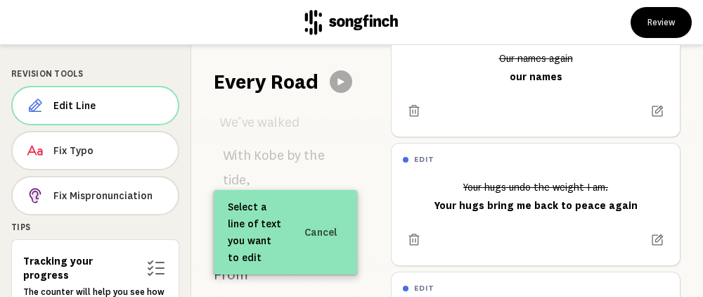  I want to click on button: Fix Typo, so click(95, 150).